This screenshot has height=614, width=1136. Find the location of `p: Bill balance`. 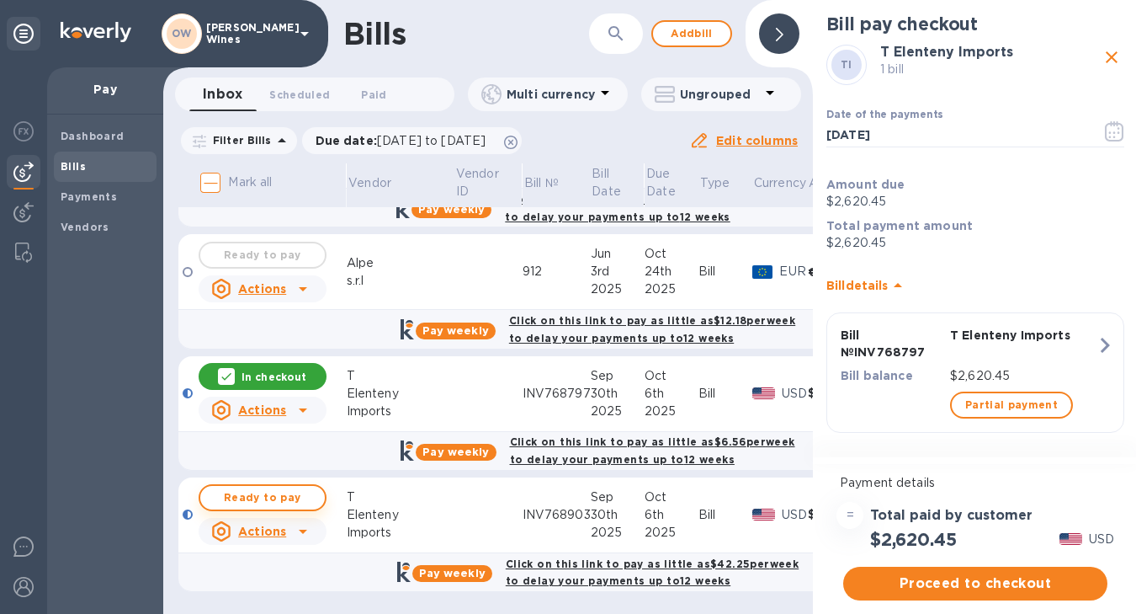

p: Bill balance is located at coordinates (892, 375).